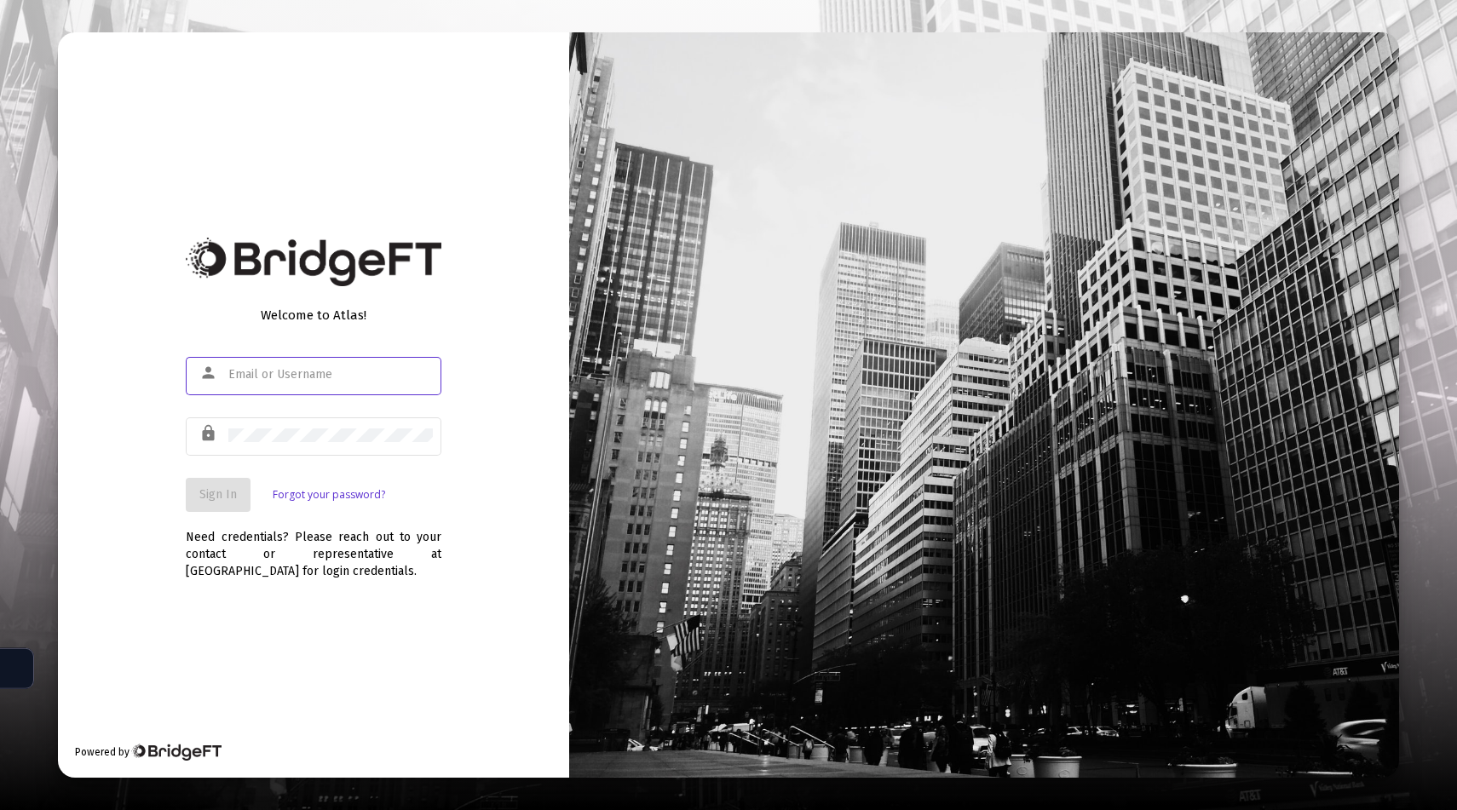  What do you see at coordinates (210, 434) in the screenshot?
I see `mat-icon: lock` at bounding box center [210, 434].